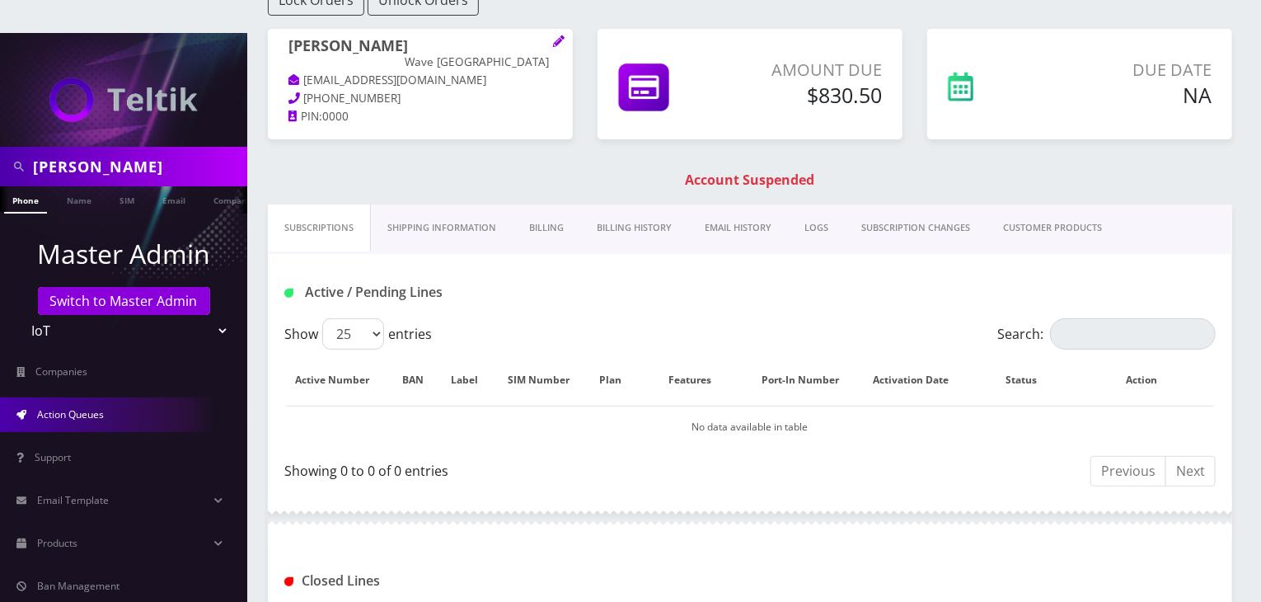 Image resolution: width=1261 pixels, height=602 pixels. I want to click on th: BAN: activate to sort column ascending, so click(420, 380).